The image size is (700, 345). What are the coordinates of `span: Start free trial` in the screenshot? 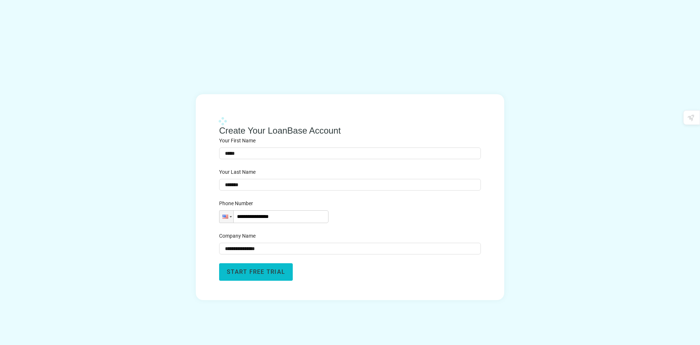 It's located at (256, 271).